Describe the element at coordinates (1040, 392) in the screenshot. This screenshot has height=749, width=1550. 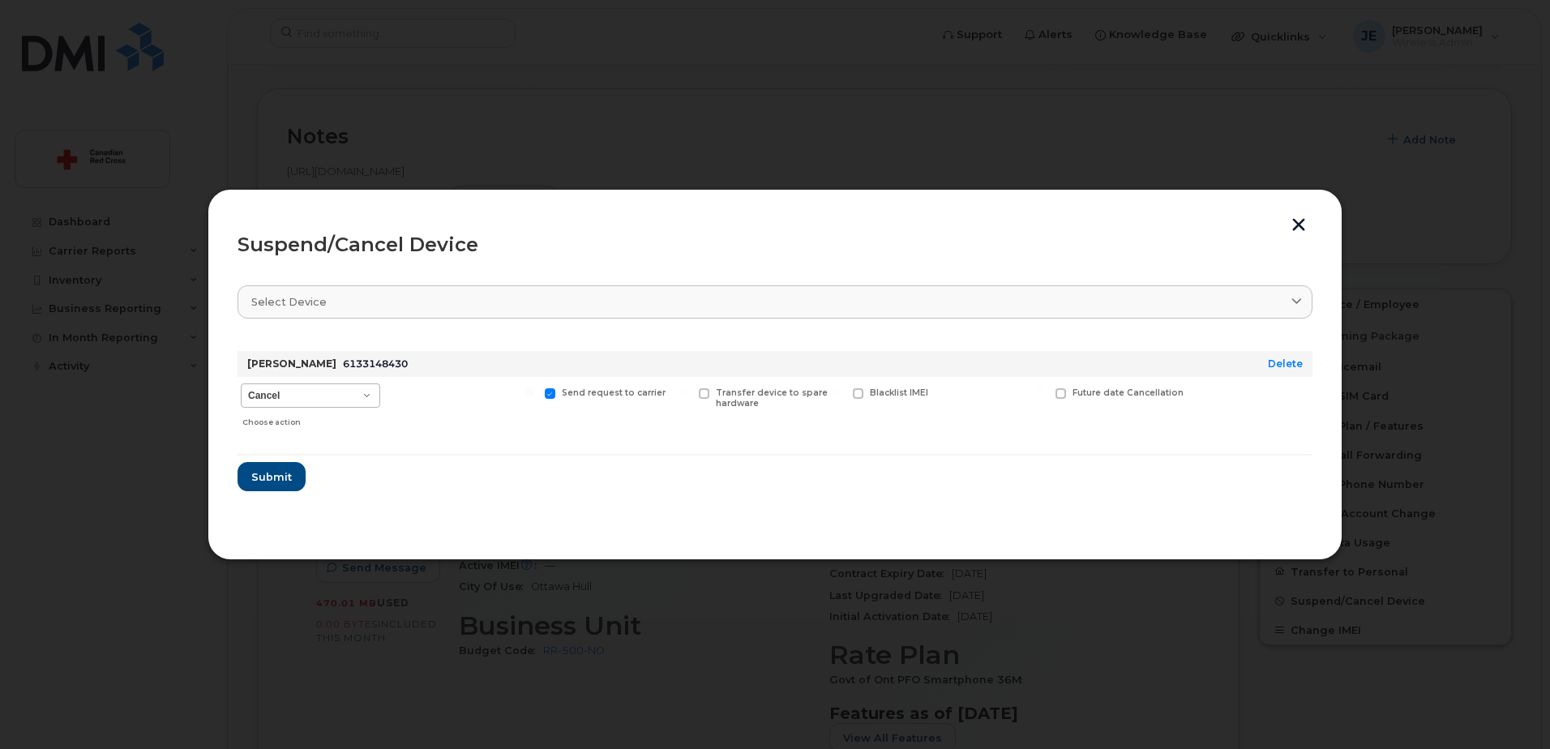
I see `input: Future date Cancellation` at that location.